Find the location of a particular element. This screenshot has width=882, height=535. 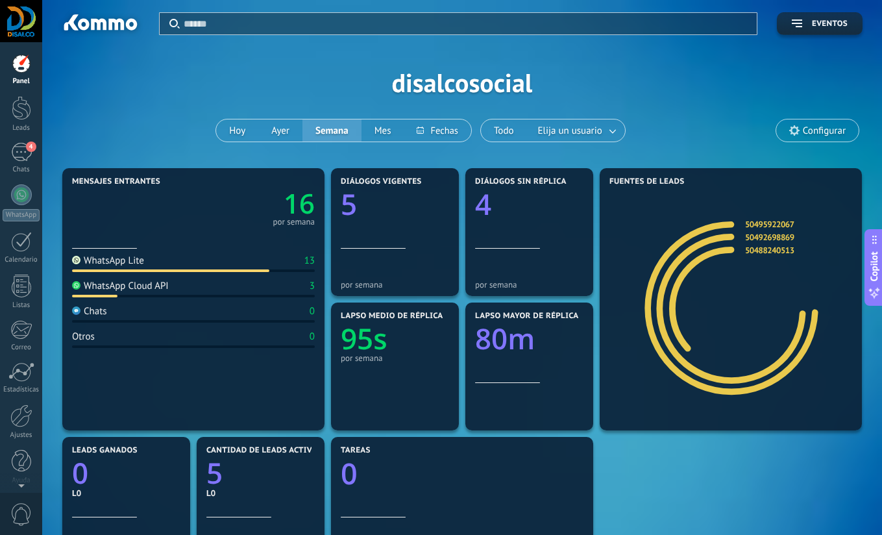

span: Diálogos vigentes is located at coordinates (381, 182).